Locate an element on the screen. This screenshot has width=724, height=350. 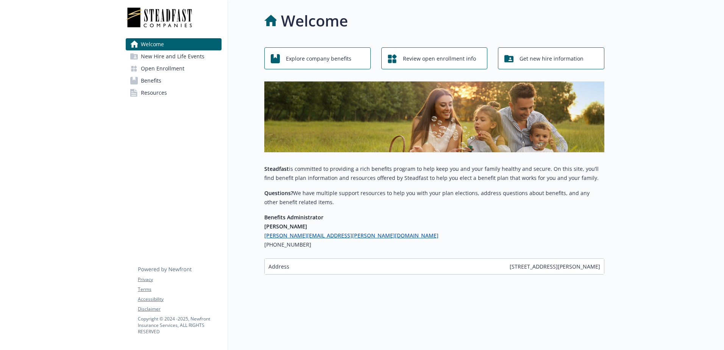
span: Welcome is located at coordinates (152, 44).